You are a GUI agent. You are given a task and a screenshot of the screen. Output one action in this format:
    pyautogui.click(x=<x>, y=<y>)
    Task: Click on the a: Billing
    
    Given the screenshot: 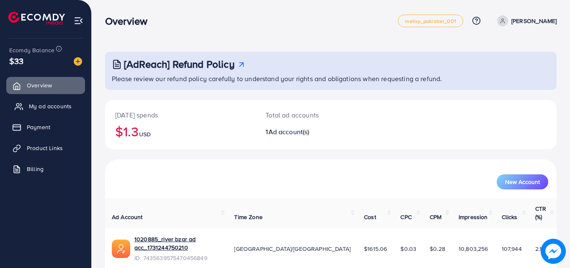 What is the action you would take?
    pyautogui.click(x=46, y=169)
    